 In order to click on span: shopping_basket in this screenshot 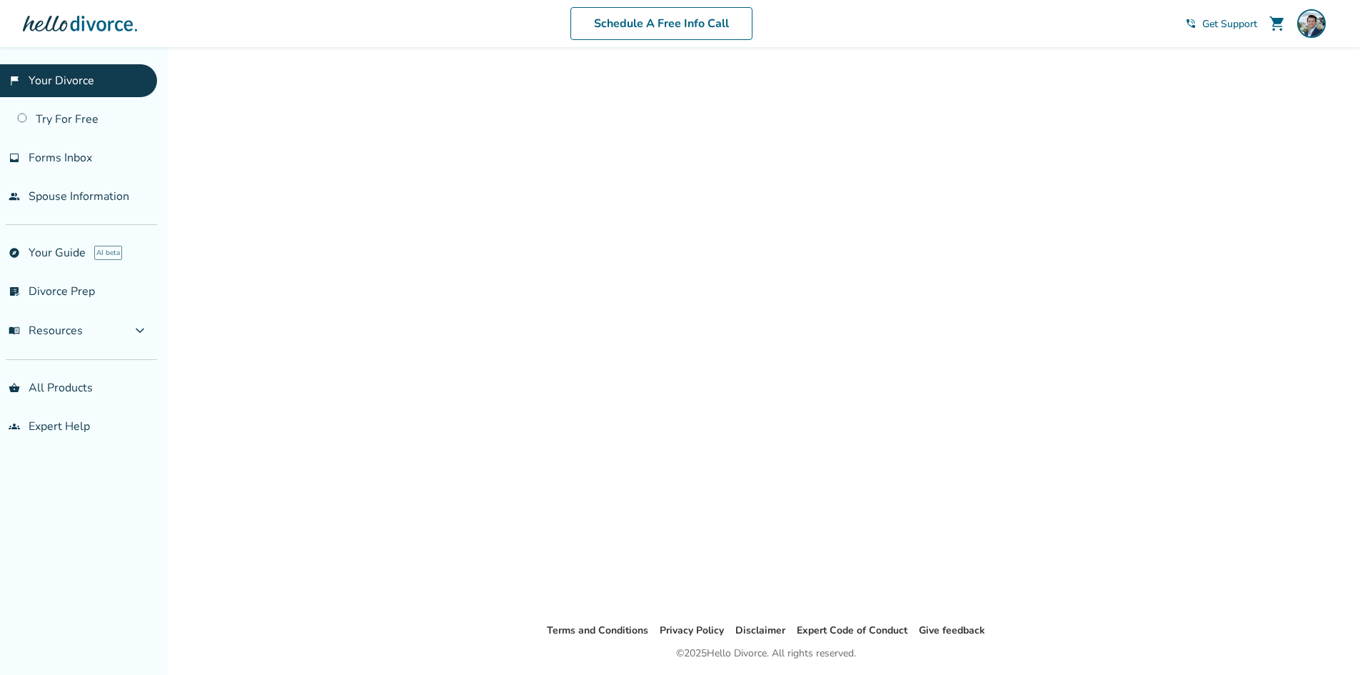, I will do `click(14, 388)`.